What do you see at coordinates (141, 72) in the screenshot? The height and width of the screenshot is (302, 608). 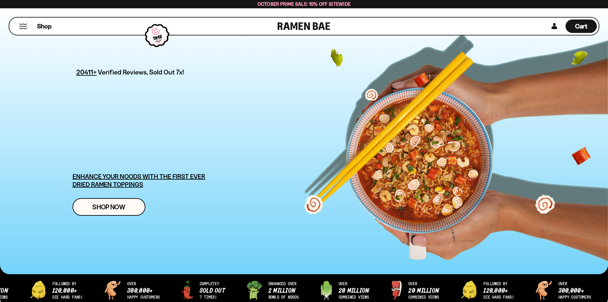 I see `span: Verified Reviews, Sold Out 7x!` at bounding box center [141, 72].